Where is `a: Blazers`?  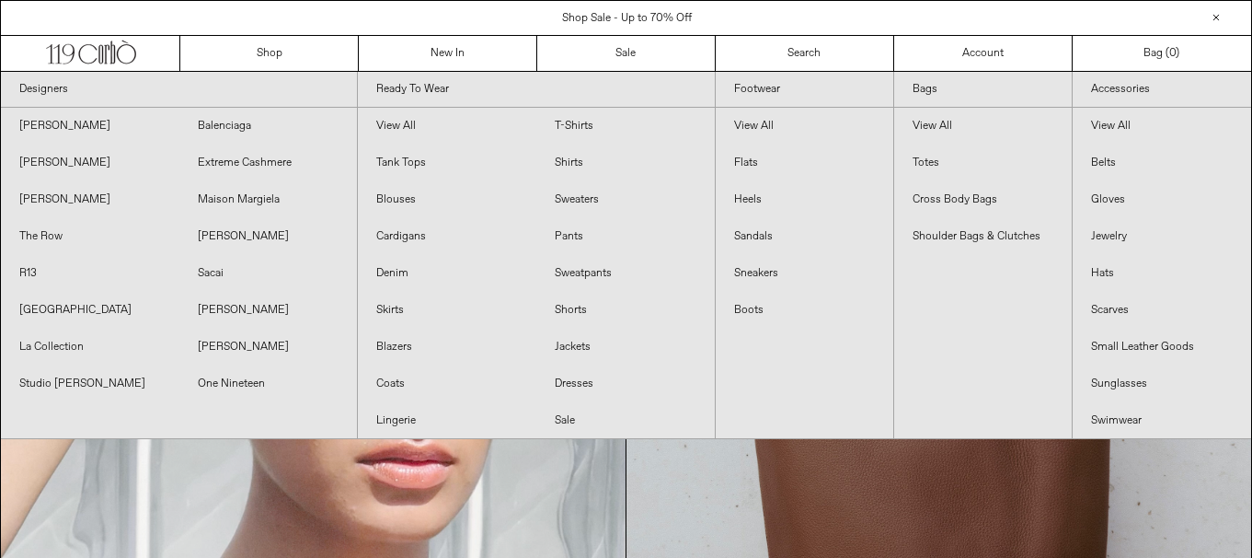
a: Blazers is located at coordinates (447, 347).